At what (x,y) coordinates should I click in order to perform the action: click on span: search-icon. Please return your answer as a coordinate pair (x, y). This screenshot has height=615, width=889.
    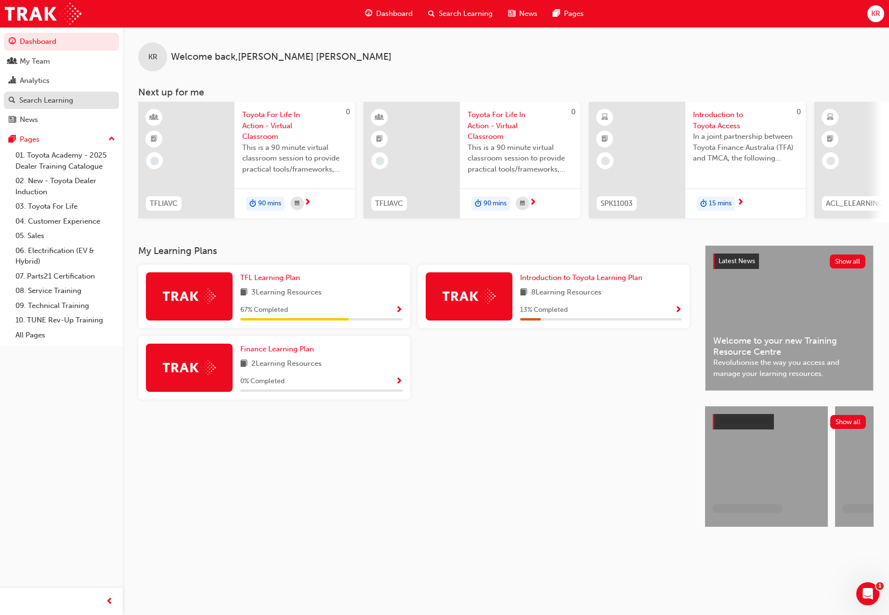
    Looking at the image, I should click on (12, 101).